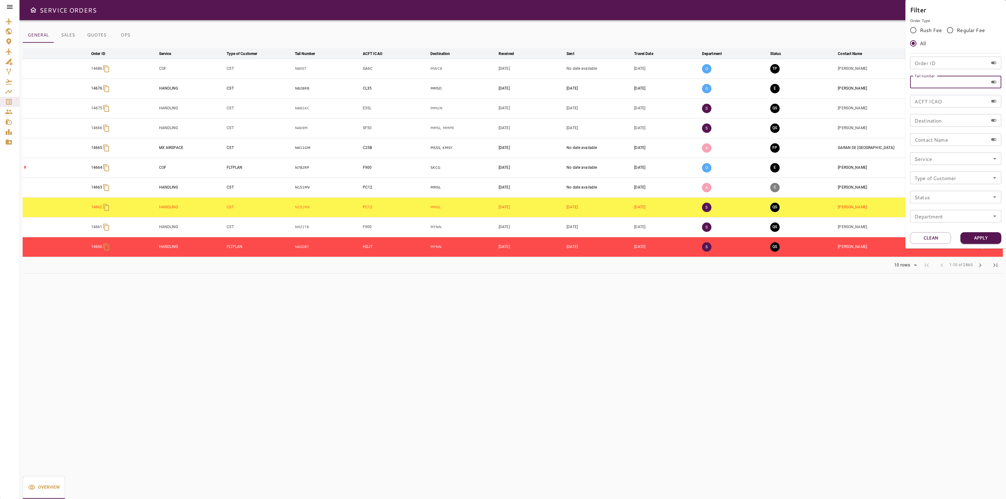 Image resolution: width=1006 pixels, height=499 pixels. What do you see at coordinates (956, 37) in the screenshot?
I see `div: rushFeeOrder` at bounding box center [956, 37].